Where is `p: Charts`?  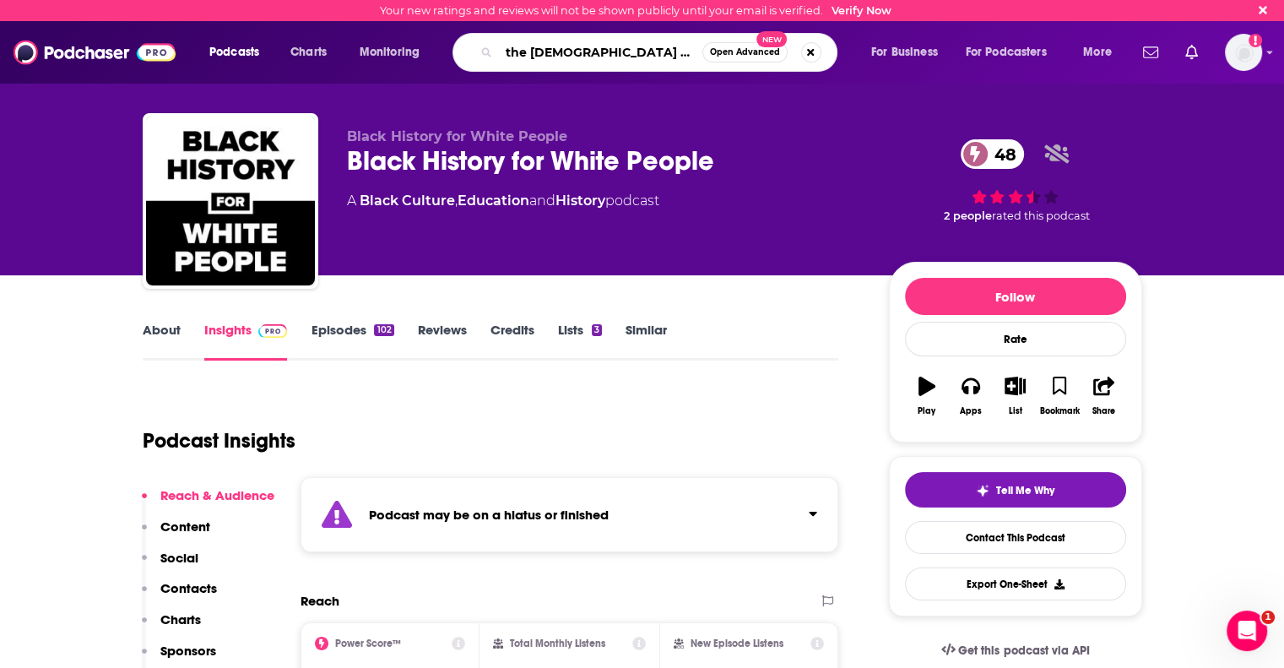 p: Charts is located at coordinates (181, 619).